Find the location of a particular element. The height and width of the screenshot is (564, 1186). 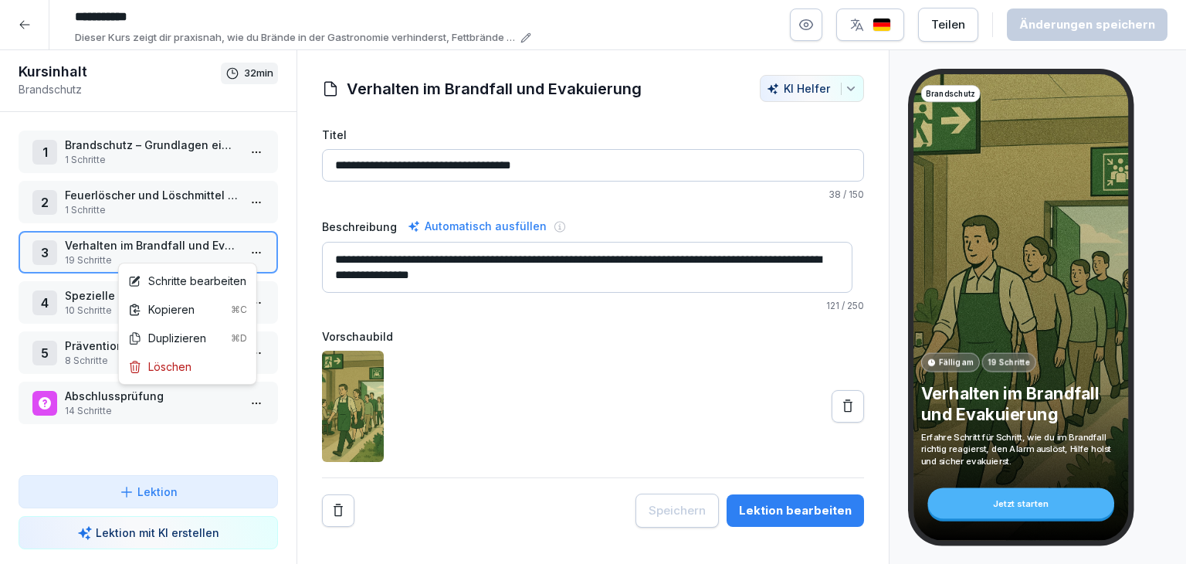

img: de.svg is located at coordinates (882, 25).